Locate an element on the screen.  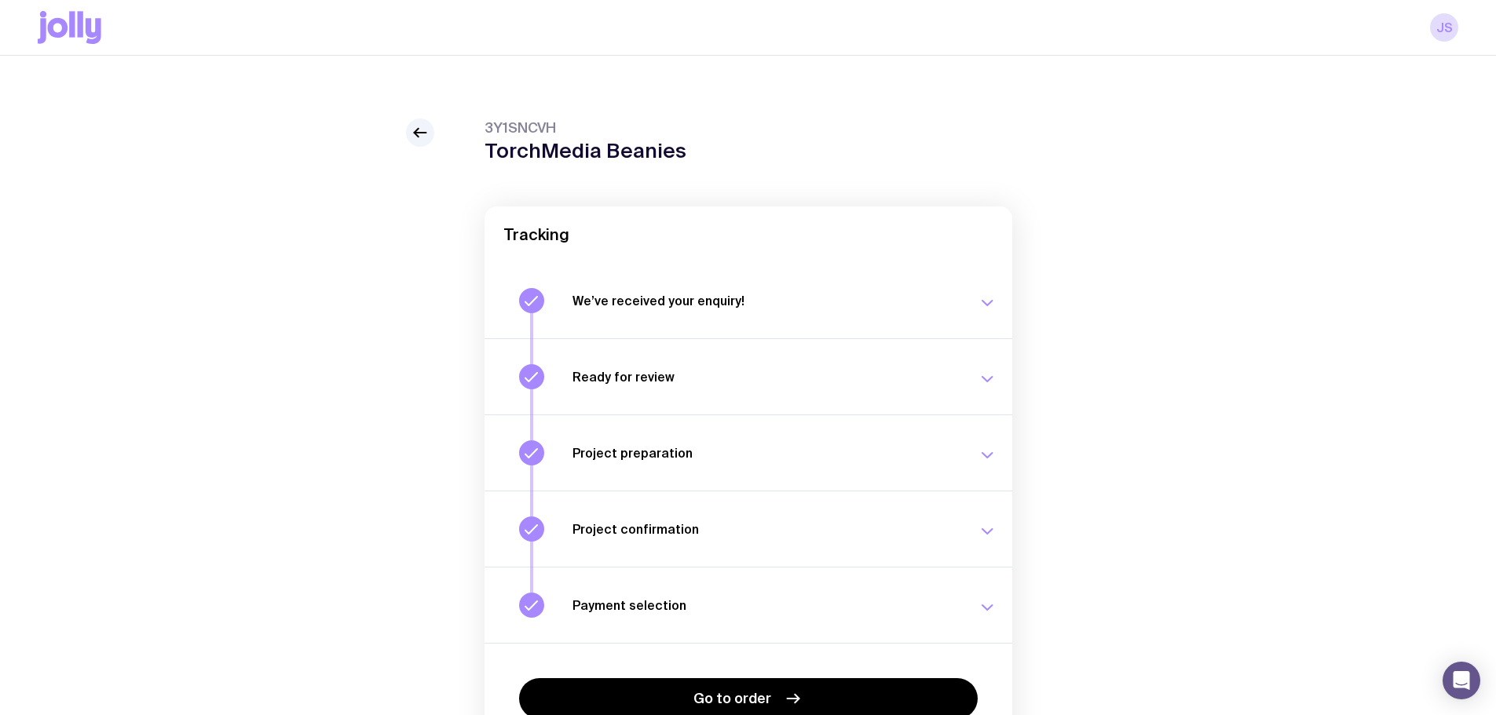
h3: Project preparation is located at coordinates (766, 453).